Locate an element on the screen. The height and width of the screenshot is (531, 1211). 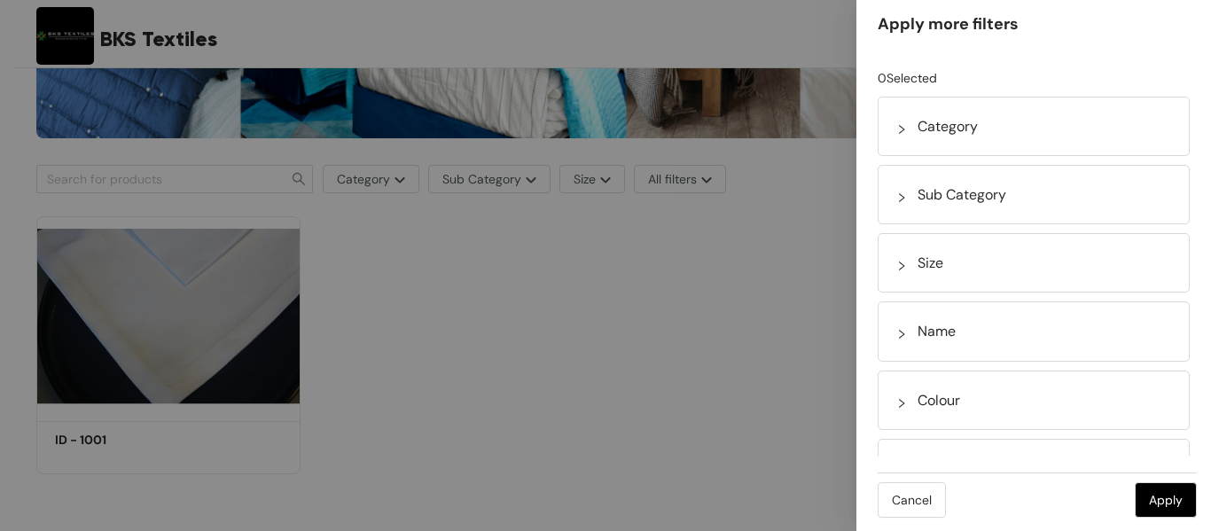
span: Cancel is located at coordinates (911, 500).